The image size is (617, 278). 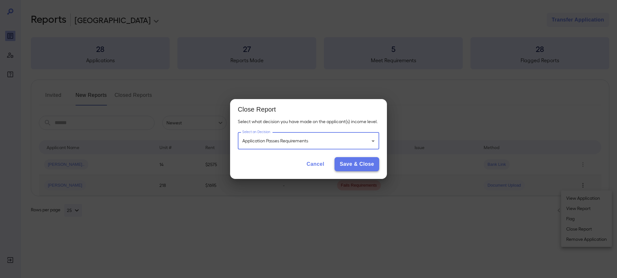 I want to click on label: Select an Decision, so click(x=256, y=132).